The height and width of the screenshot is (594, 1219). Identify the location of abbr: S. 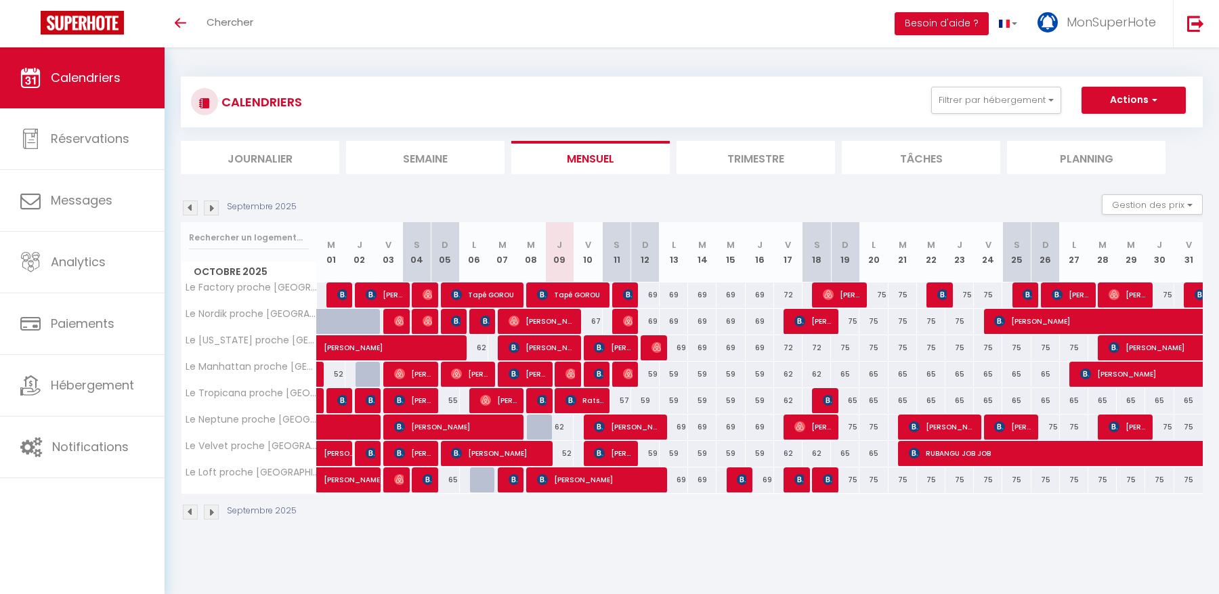
(1016, 244).